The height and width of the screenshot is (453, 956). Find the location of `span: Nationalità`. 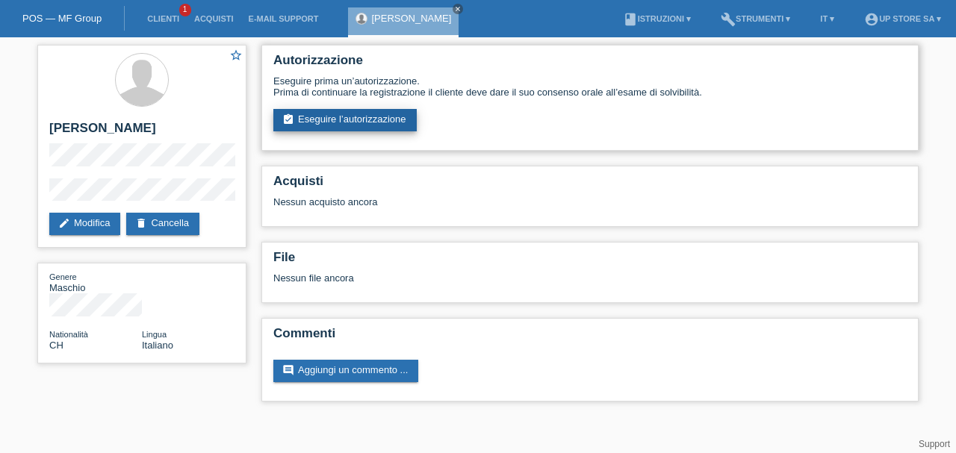

span: Nationalità is located at coordinates (69, 335).